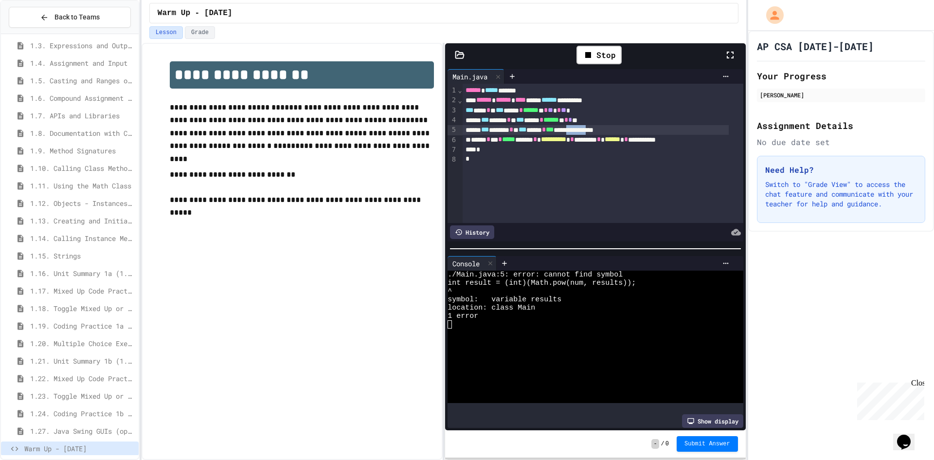 This screenshot has width=934, height=460. I want to click on span: 1.22. Mixed Up Code Practice 1b (1.7-1.15), so click(82, 378).